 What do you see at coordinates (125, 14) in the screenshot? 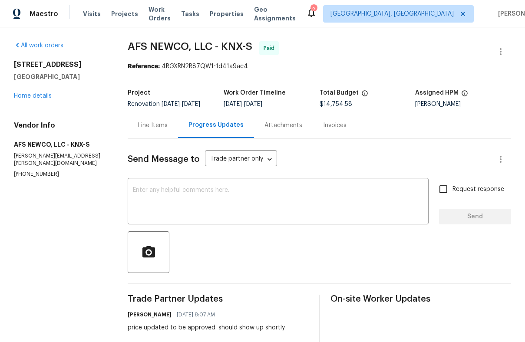
I see `span: Projects` at bounding box center [125, 14].